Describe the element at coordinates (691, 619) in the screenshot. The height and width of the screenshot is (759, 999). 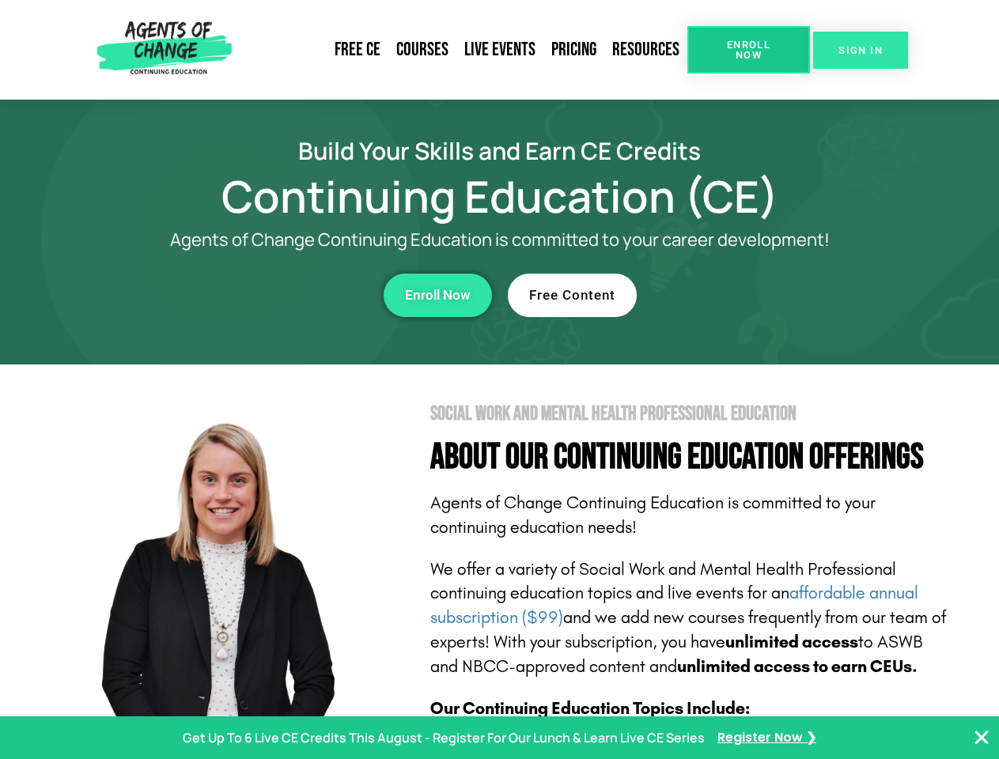
I see `p: We offer a variety of Social Work and Mental Health Professional continuing education topics and ...` at that location.